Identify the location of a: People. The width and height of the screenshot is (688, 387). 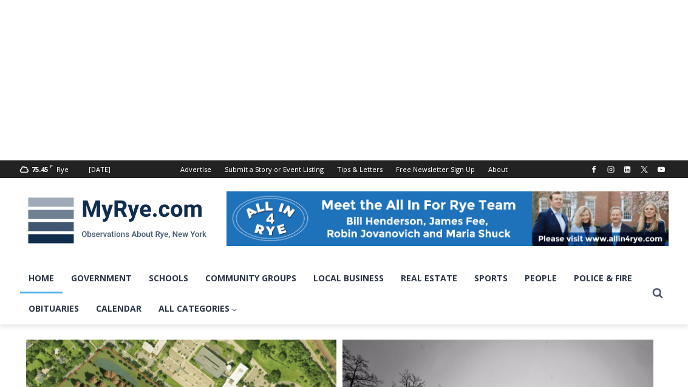
(540, 278).